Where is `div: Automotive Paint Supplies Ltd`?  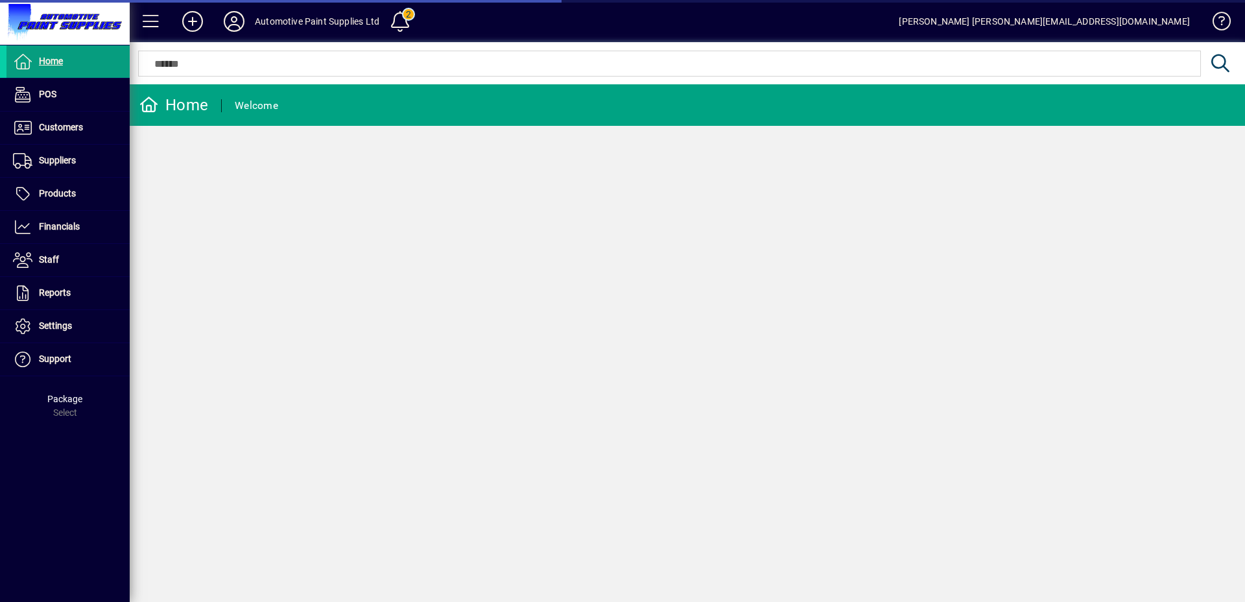 div: Automotive Paint Supplies Ltd is located at coordinates (317, 21).